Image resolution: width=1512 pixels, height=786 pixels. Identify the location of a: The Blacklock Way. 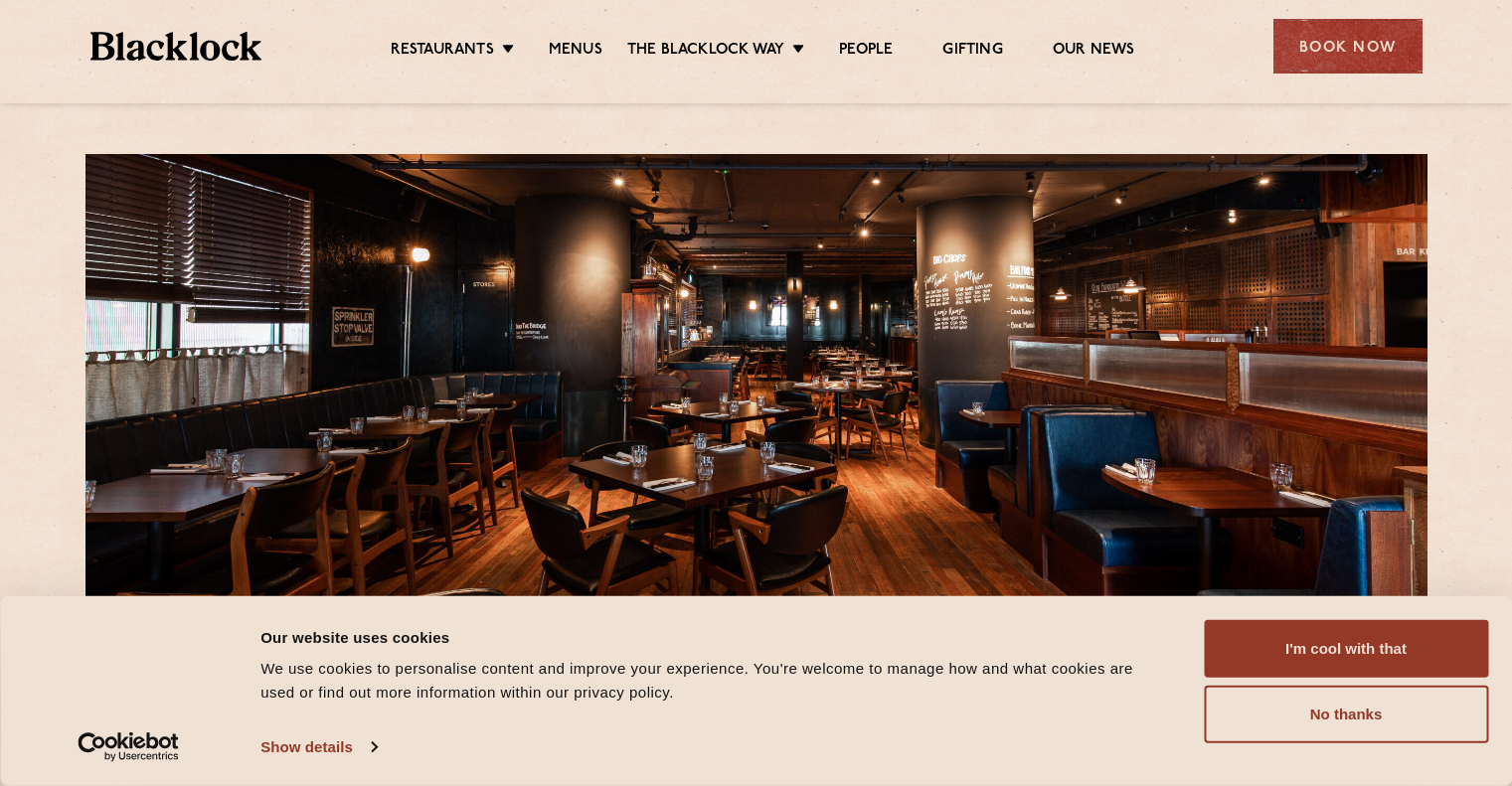
(706, 52).